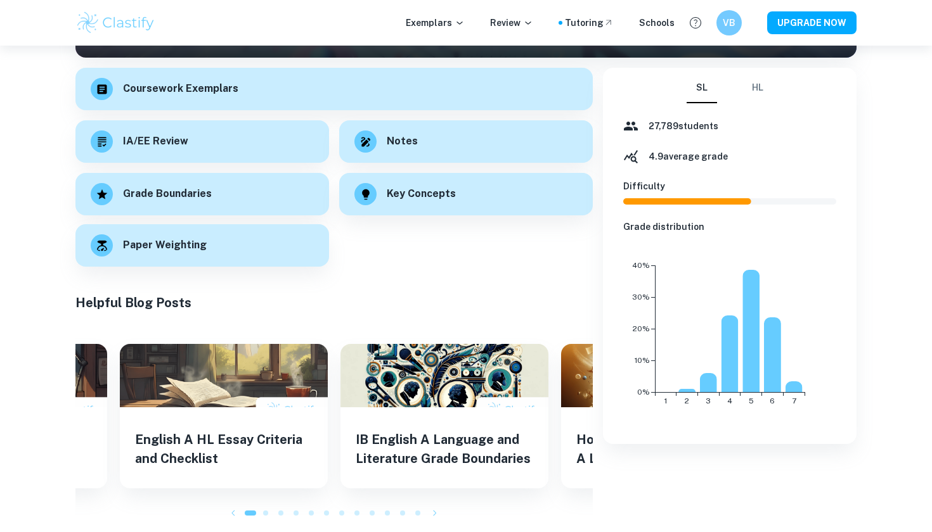 The image size is (932, 532). What do you see at coordinates (730, 227) in the screenshot?
I see `h6: Grade distribution` at bounding box center [730, 227].